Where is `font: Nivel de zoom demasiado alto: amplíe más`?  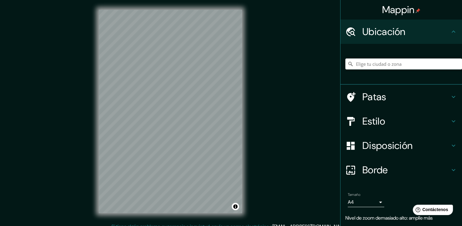 font: Nivel de zoom demasiado alto: amplíe más is located at coordinates (389, 217).